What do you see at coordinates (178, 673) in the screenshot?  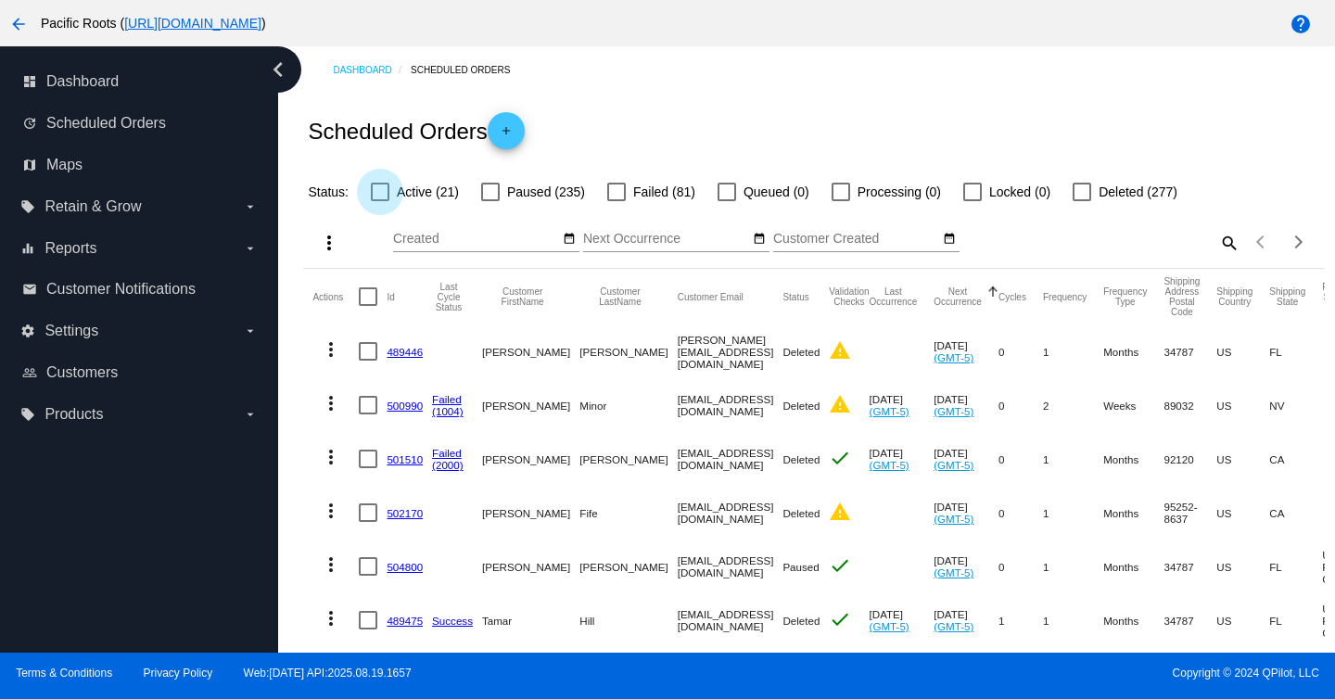 I see `a: Privacy Policy` at bounding box center [178, 673].